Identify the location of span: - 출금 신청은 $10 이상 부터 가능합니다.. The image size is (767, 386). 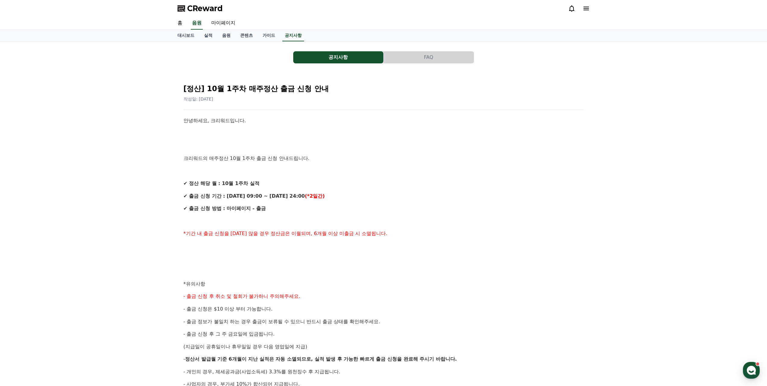
(228, 308).